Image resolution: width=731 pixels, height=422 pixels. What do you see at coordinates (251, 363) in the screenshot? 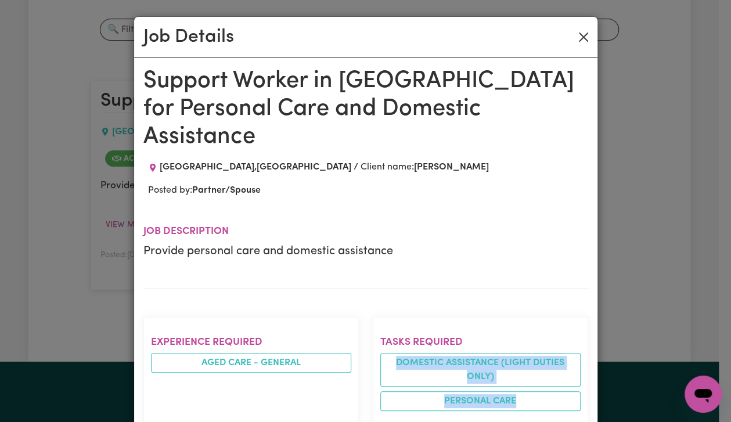
I see `li: Aged care - General` at bounding box center [251, 363].